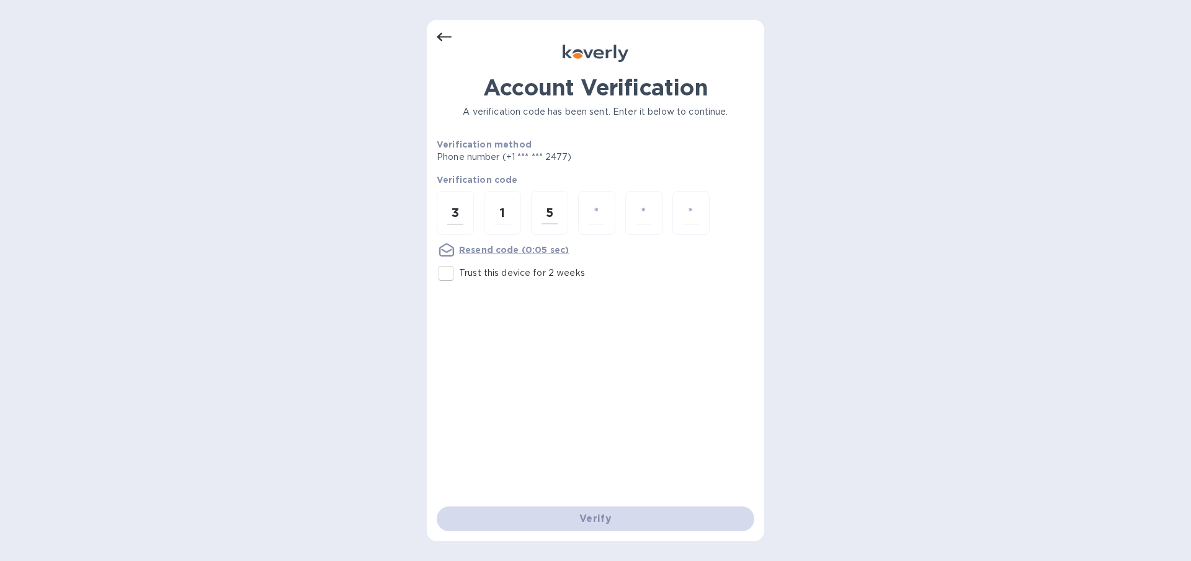 This screenshot has width=1191, height=561. What do you see at coordinates (522, 273) in the screenshot?
I see `p: Trust this device for 2 weeks` at bounding box center [522, 273].